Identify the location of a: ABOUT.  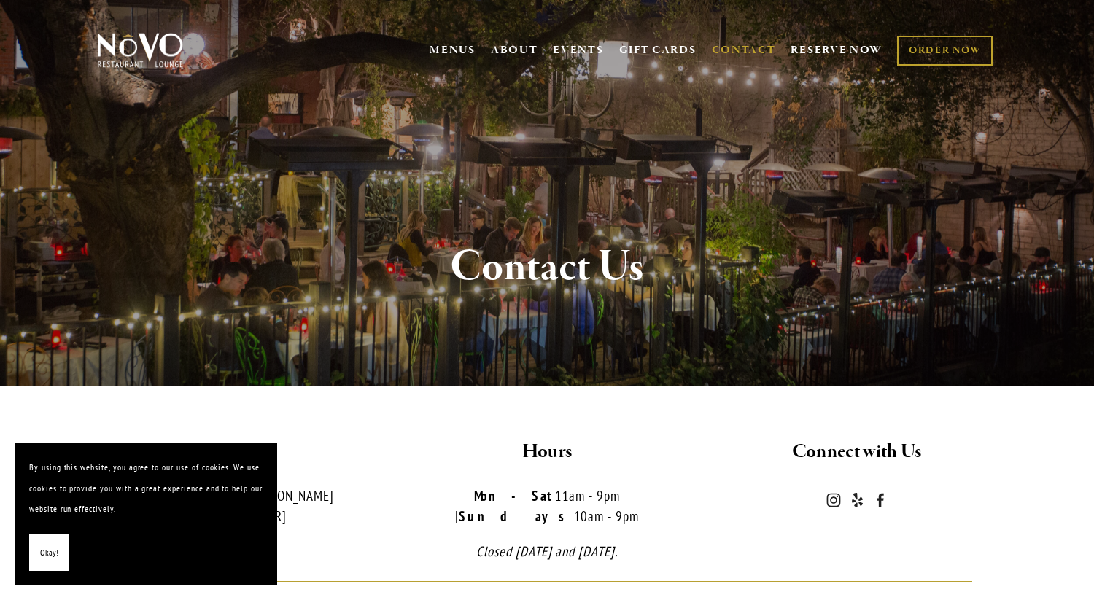
(514, 50).